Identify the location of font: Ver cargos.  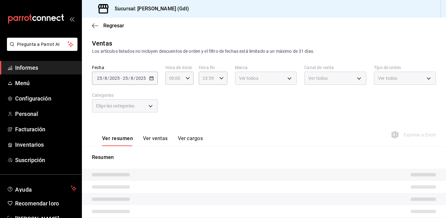
(190, 138).